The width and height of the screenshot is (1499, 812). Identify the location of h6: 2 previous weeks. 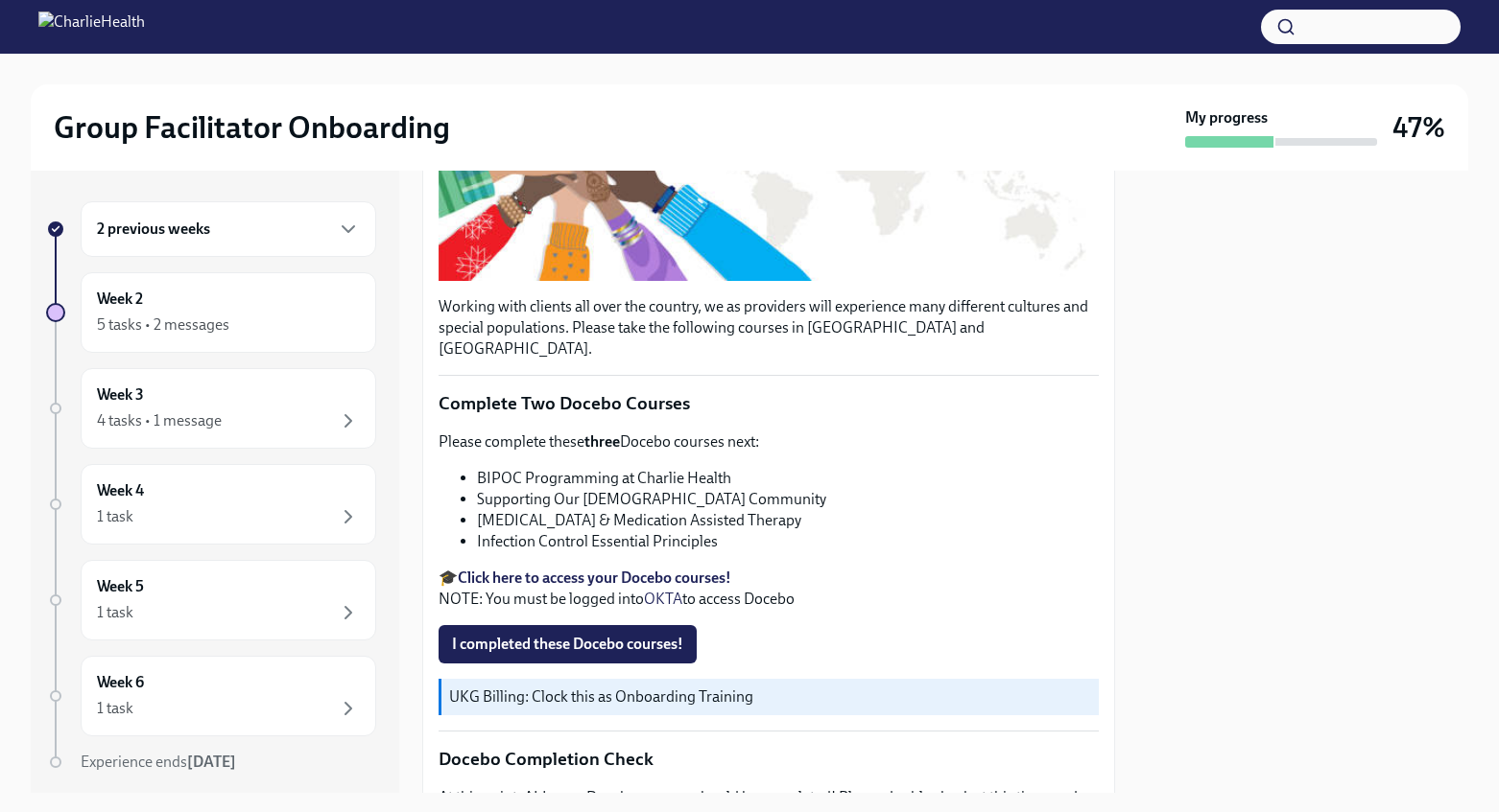
(153, 229).